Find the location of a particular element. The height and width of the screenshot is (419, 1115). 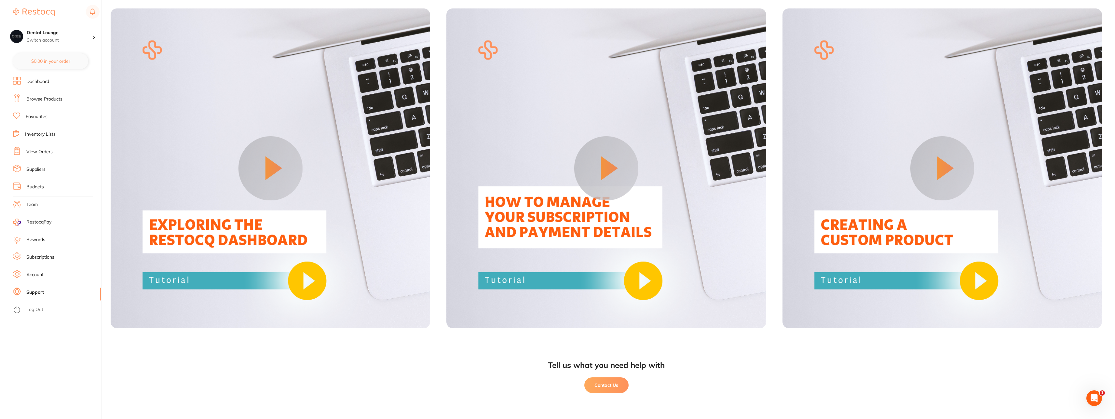

h4: Dental Lounge is located at coordinates (60, 33).